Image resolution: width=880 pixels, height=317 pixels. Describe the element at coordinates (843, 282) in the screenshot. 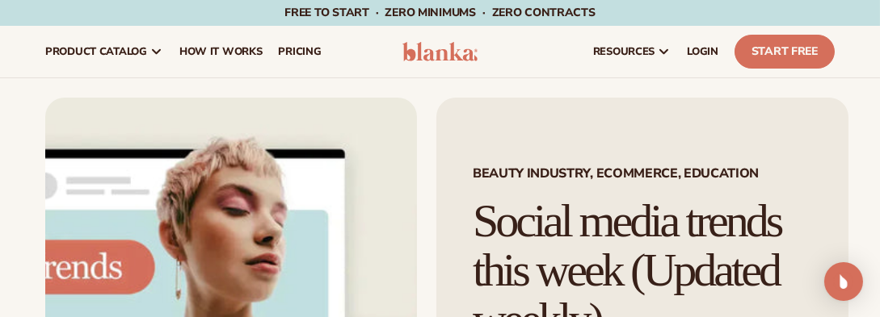

I see `div: Open Intercom Messenger` at that location.